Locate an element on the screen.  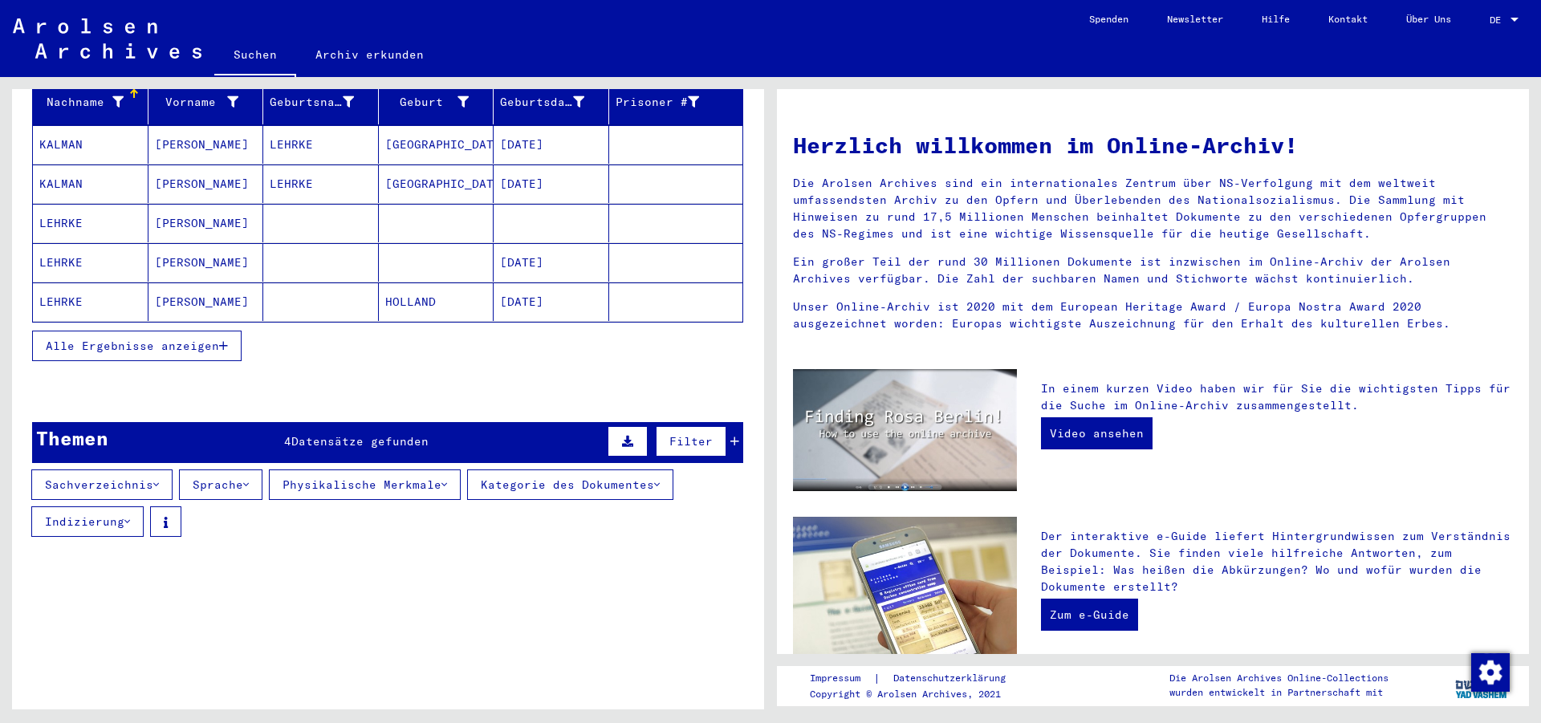
button: Sachverzeichnis is located at coordinates (102, 485).